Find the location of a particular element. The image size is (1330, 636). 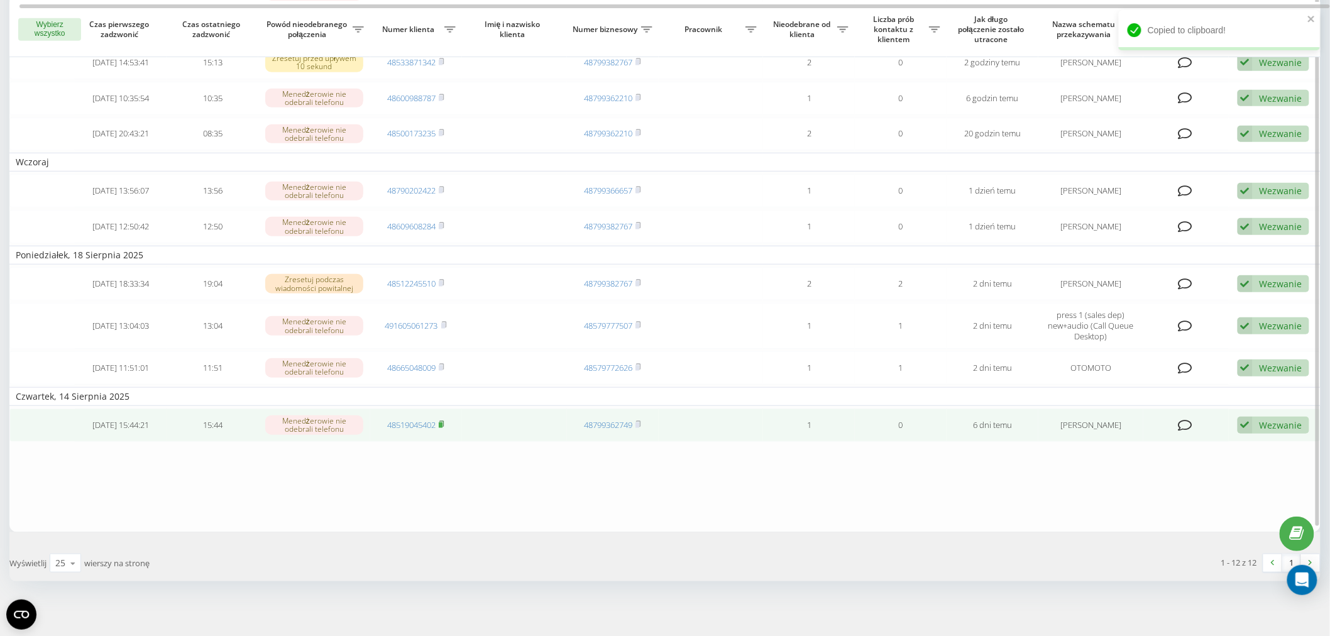

button: close is located at coordinates (1312, 19).